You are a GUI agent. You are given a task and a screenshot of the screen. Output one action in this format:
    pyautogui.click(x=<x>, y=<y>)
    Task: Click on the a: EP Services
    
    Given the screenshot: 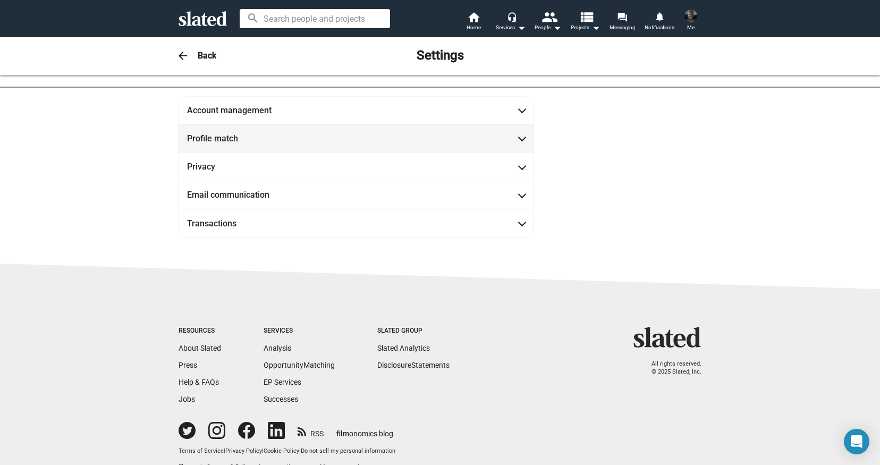 What is the action you would take?
    pyautogui.click(x=282, y=382)
    